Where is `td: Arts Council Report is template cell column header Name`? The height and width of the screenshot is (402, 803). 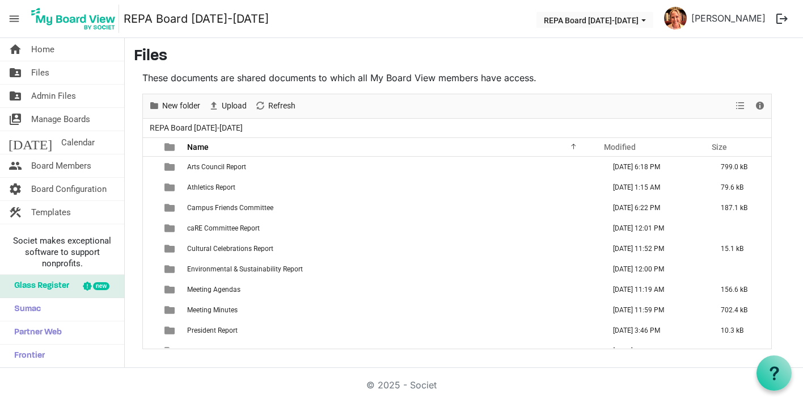 td: Arts Council Report is template cell column header Name is located at coordinates (393, 167).